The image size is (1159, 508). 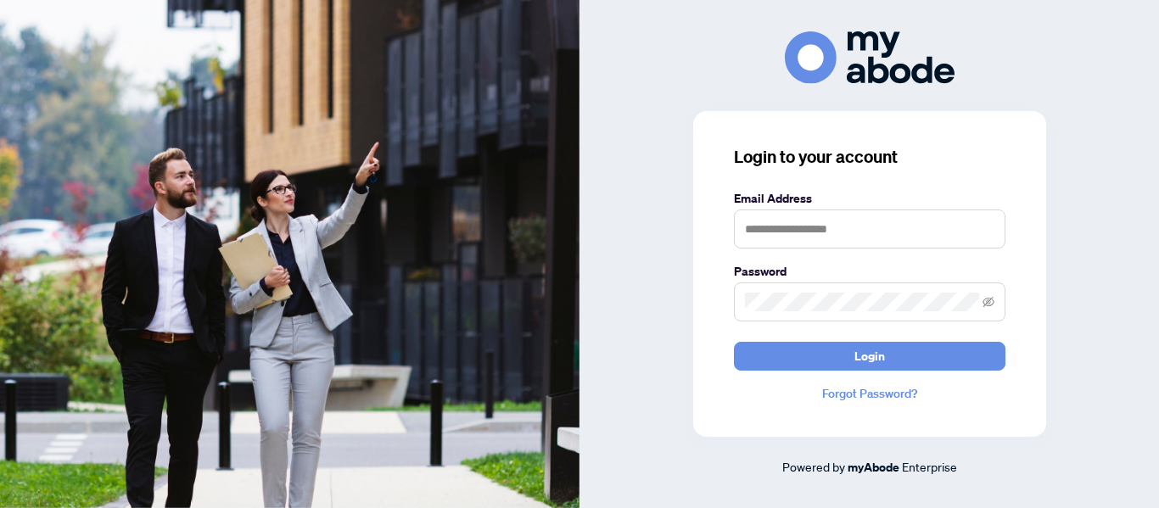 What do you see at coordinates (870, 356) in the screenshot?
I see `span: Login` at bounding box center [870, 356].